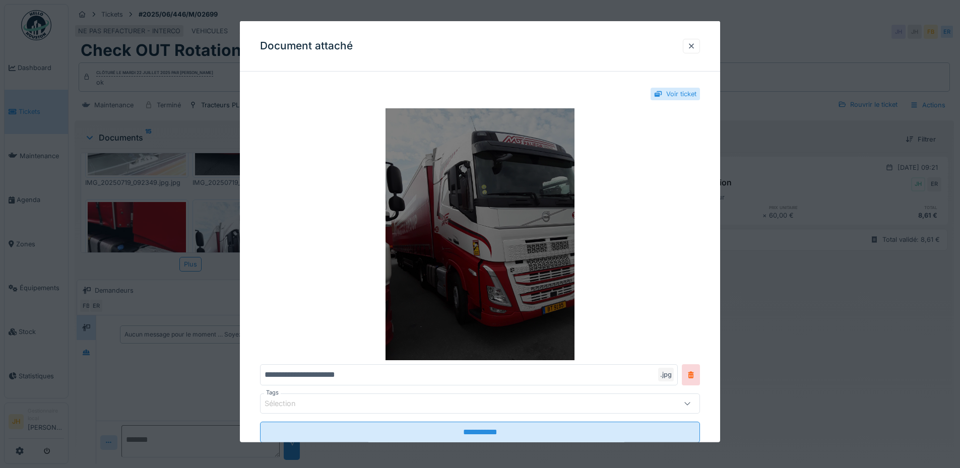  I want to click on img: 37178727-ddff-4d74-be2e-2f6a41fcec7e-IMG_20250719_092250.jpg.jpg, so click(480, 234).